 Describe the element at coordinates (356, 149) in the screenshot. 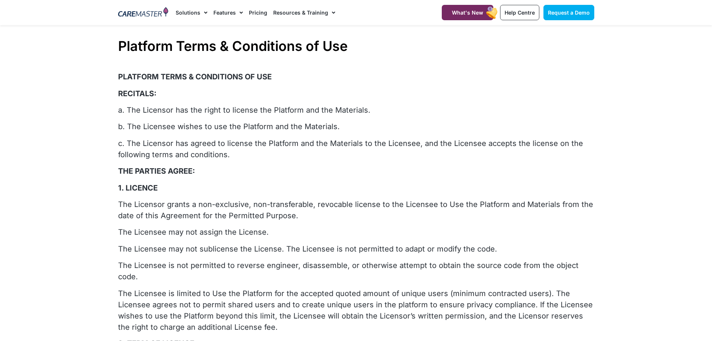

I see `p: c. The Licensor has agreed to license the Platform and the Materials to the Licensee, and the Lic...` at that location.